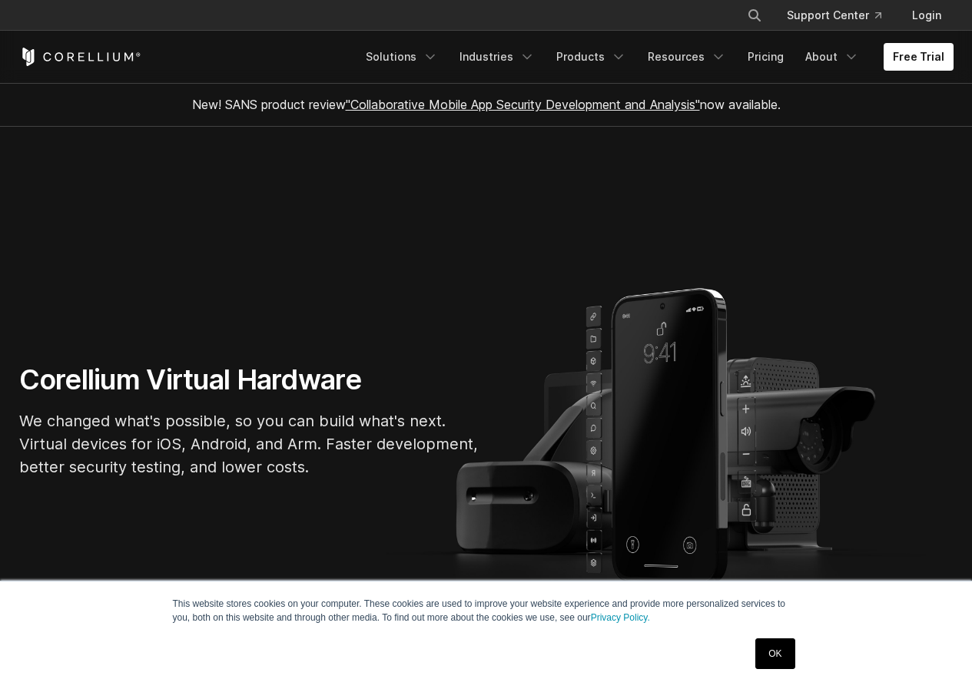 The image size is (972, 689). What do you see at coordinates (497, 57) in the screenshot?
I see `a: Industries` at bounding box center [497, 57].